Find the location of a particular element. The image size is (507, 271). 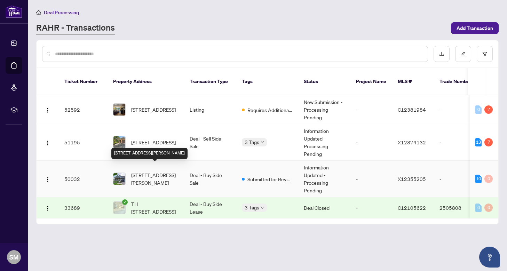

th: Project Name is located at coordinates (371, 82).